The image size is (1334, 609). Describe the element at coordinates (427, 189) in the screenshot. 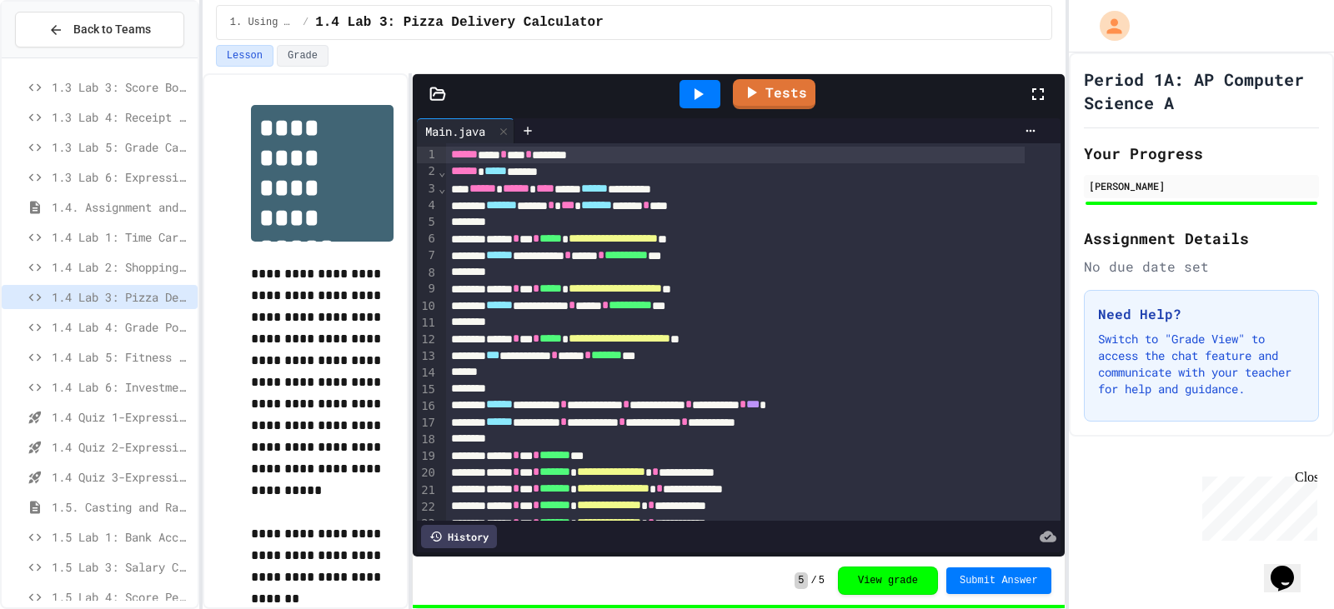

I see `div: 3` at that location.